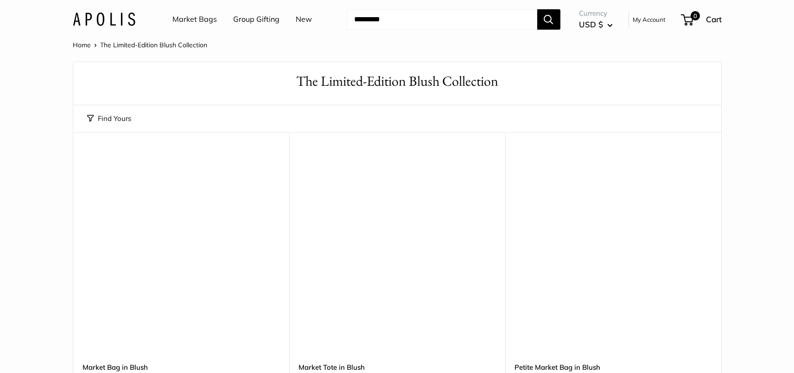 The image size is (794, 373). What do you see at coordinates (591, 24) in the screenshot?
I see `span: USD $` at bounding box center [591, 24].